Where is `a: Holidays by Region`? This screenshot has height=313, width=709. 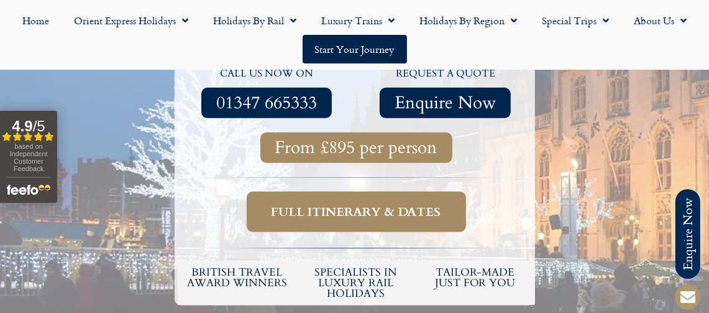 a: Holidays by Region is located at coordinates (468, 21).